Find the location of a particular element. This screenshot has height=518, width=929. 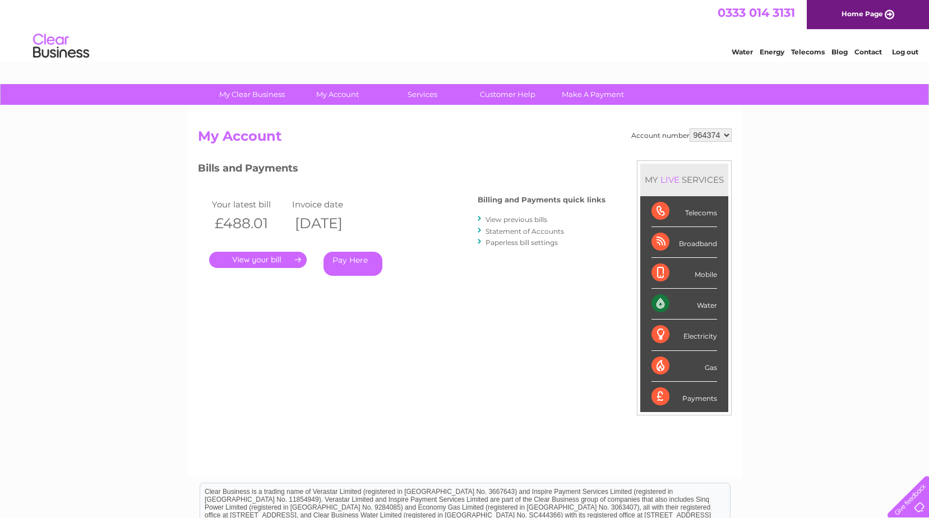

a: Blog is located at coordinates (839, 52).